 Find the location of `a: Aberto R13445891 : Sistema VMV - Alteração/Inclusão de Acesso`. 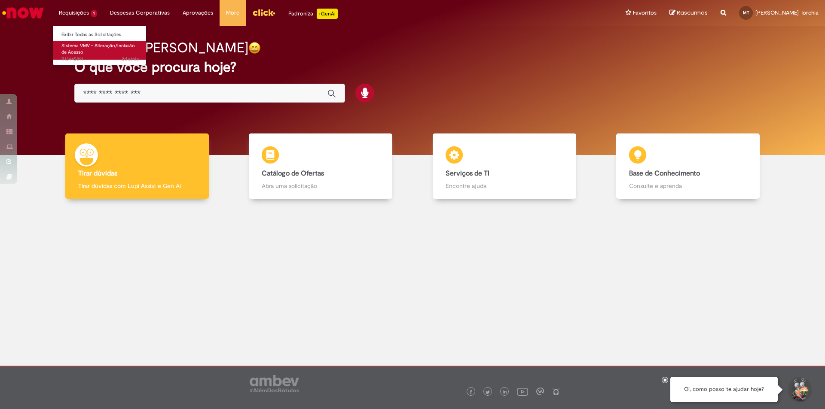

a: Aberto R13445891 : Sistema VMV - Alteração/Inclusão de Acesso is located at coordinates (100, 50).